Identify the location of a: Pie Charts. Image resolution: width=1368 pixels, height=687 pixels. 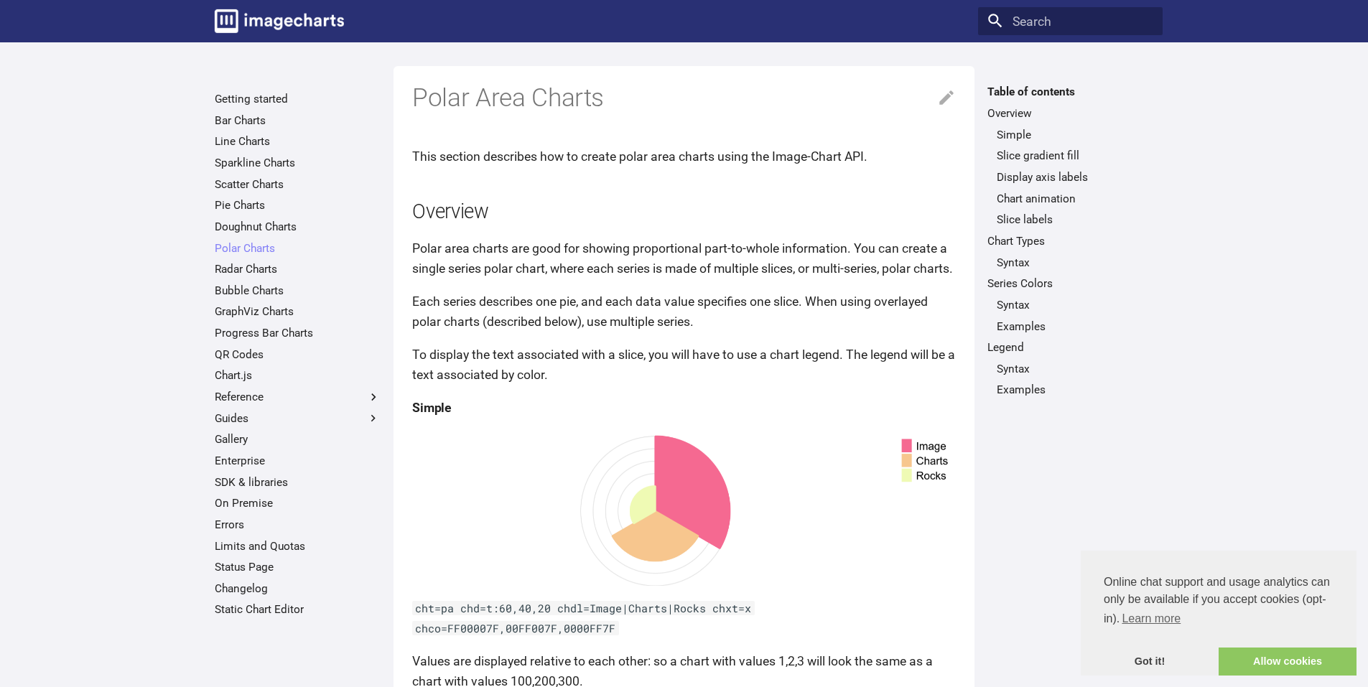
(297, 205).